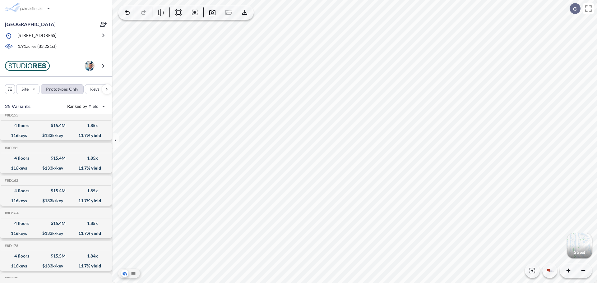  Describe the element at coordinates (11, 115) in the screenshot. I see `h5: #8D155` at that location.